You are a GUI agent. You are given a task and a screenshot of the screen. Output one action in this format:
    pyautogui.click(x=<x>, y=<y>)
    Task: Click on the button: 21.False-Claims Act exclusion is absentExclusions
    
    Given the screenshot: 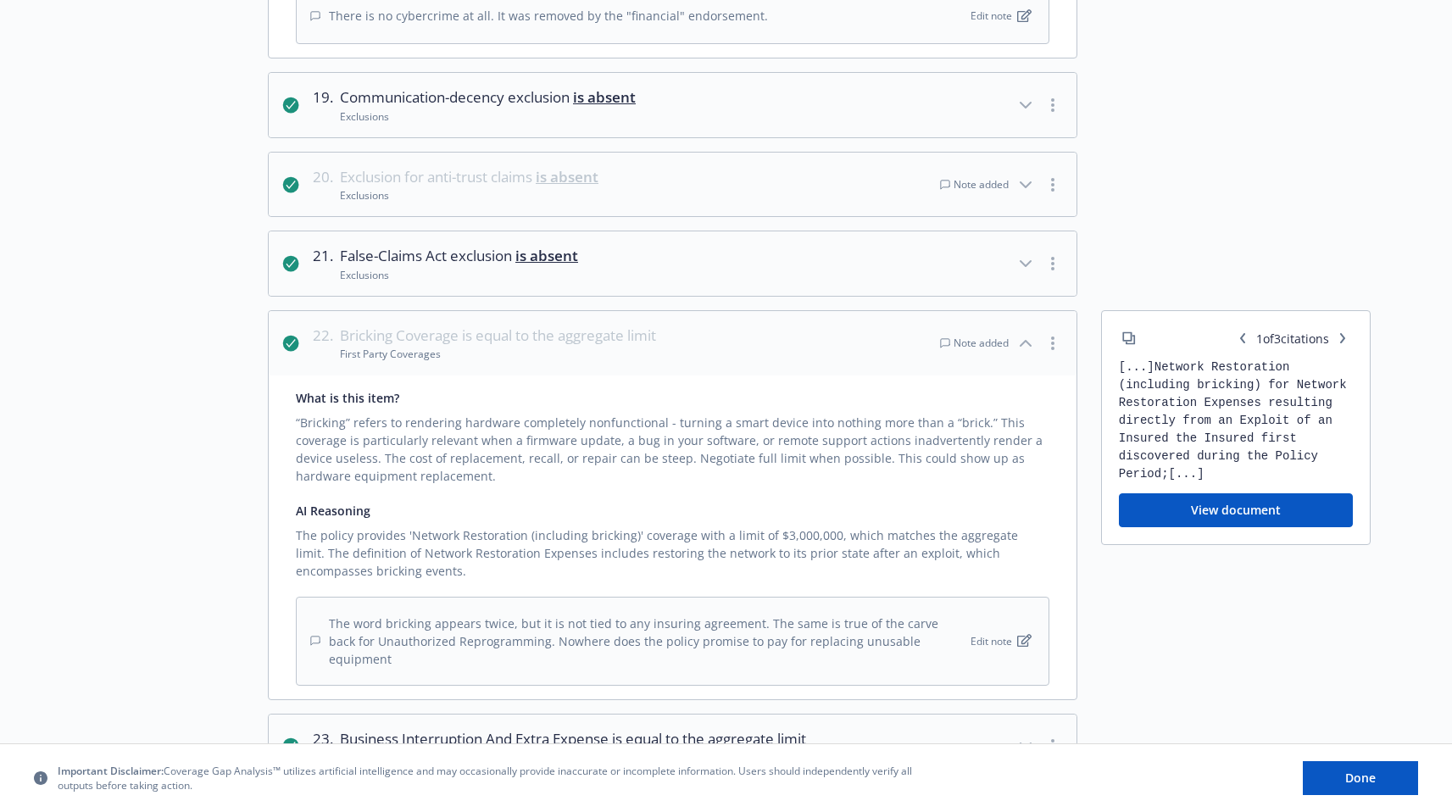 What is the action you would take?
    pyautogui.click(x=672, y=264)
    